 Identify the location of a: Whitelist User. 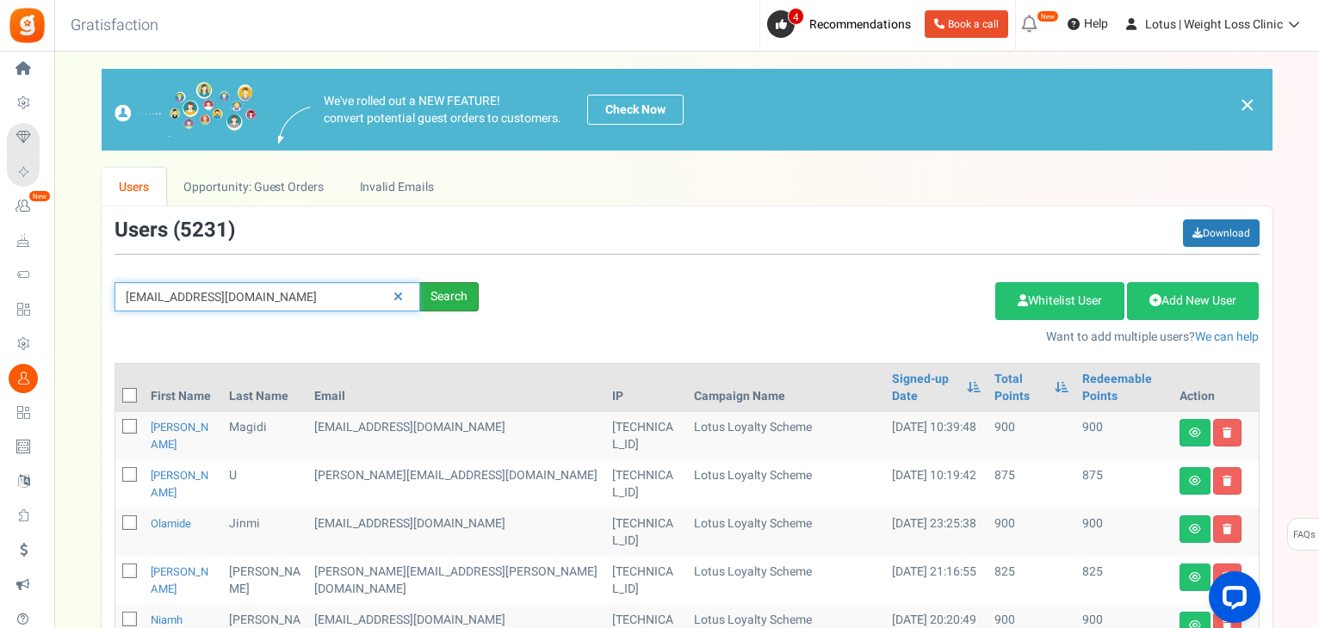
(1060, 301).